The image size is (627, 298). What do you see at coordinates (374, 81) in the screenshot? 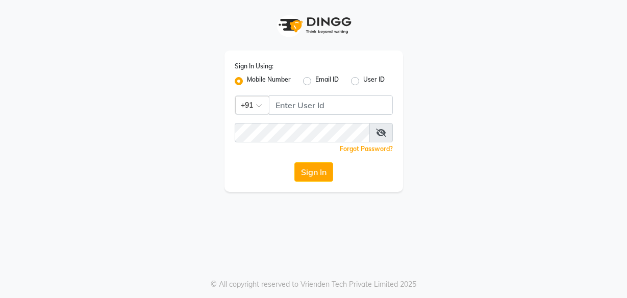
I see `label: User ID` at bounding box center [374, 81].